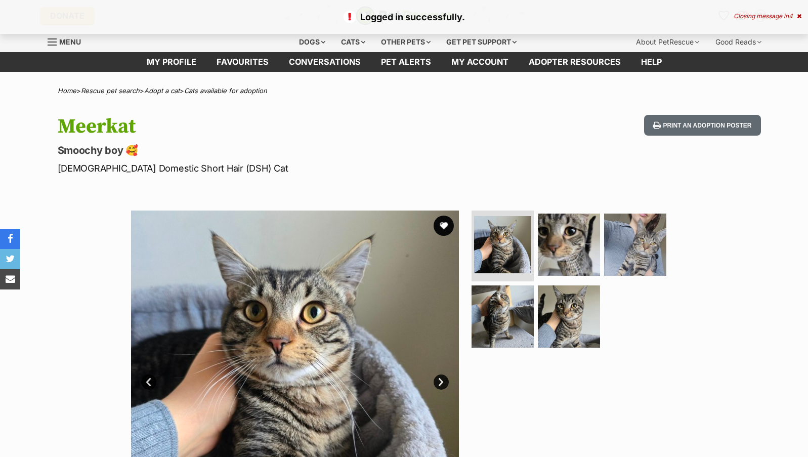 This screenshot has height=457, width=808. I want to click on a: My profile, so click(171, 62).